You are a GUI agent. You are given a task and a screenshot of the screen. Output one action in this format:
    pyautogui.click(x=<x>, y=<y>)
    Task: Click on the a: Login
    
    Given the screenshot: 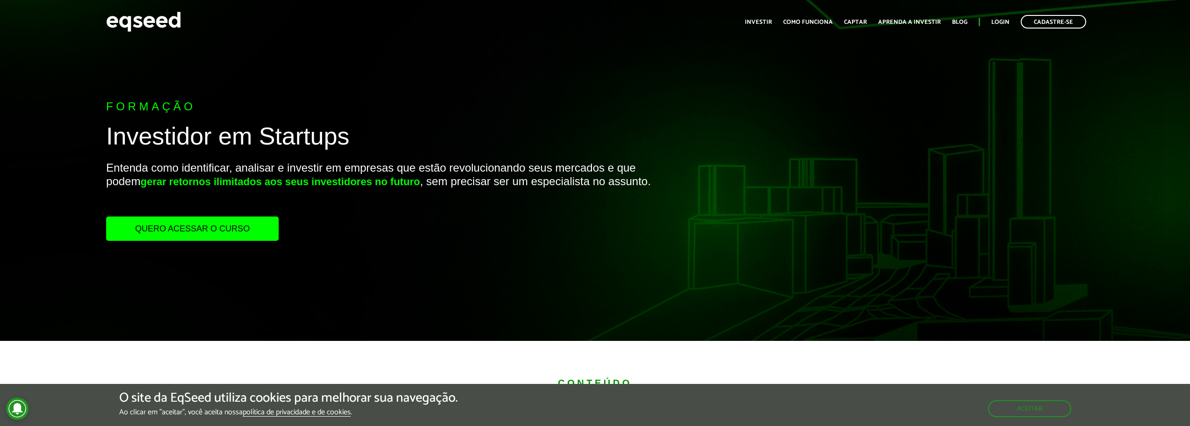 What is the action you would take?
    pyautogui.click(x=1000, y=22)
    